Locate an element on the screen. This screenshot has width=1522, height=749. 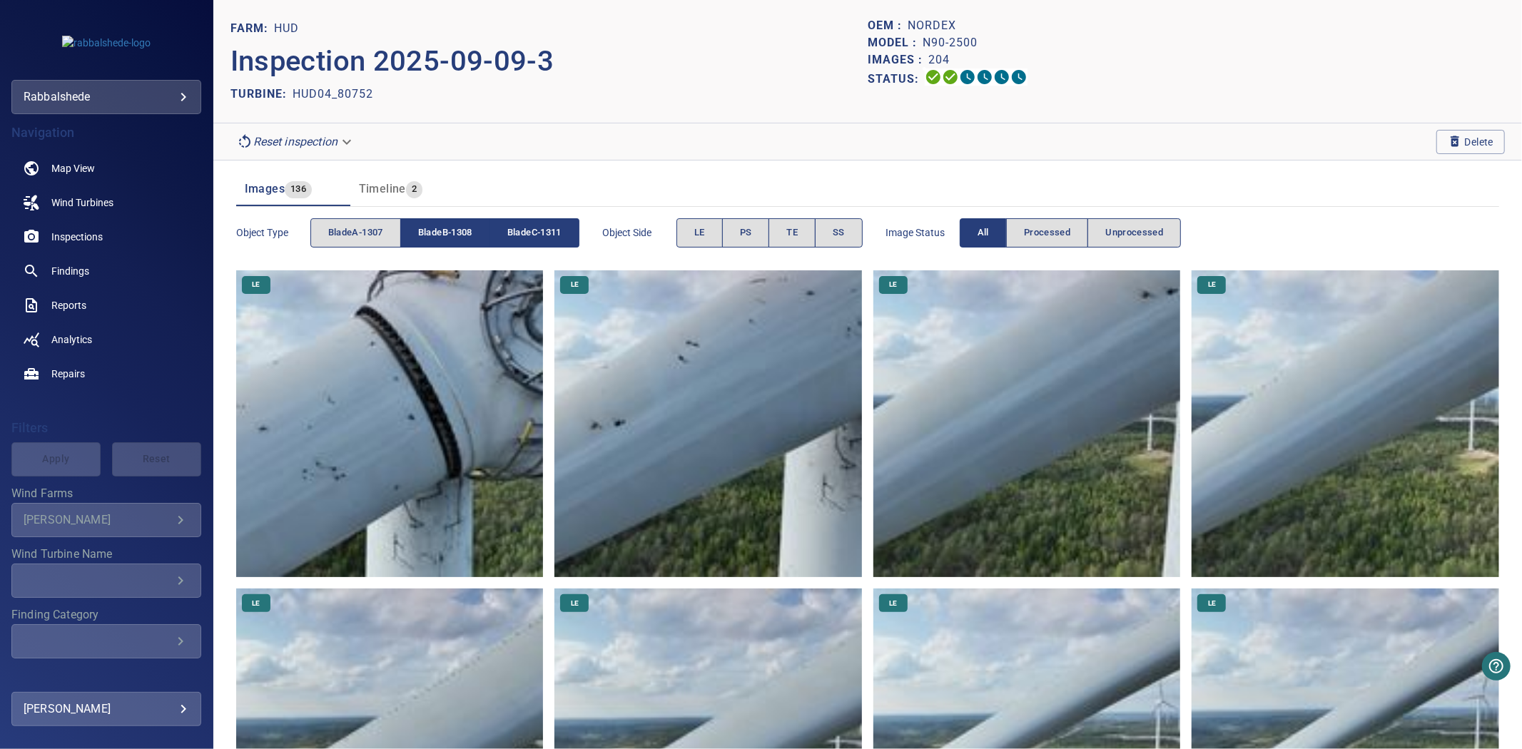
svg: ML Processing 0% is located at coordinates (985, 77).